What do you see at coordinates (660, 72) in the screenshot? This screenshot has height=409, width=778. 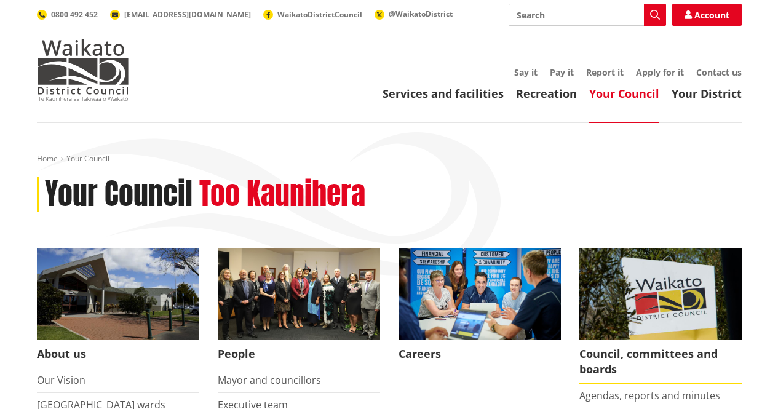 I see `a: Apply for it` at bounding box center [660, 72].